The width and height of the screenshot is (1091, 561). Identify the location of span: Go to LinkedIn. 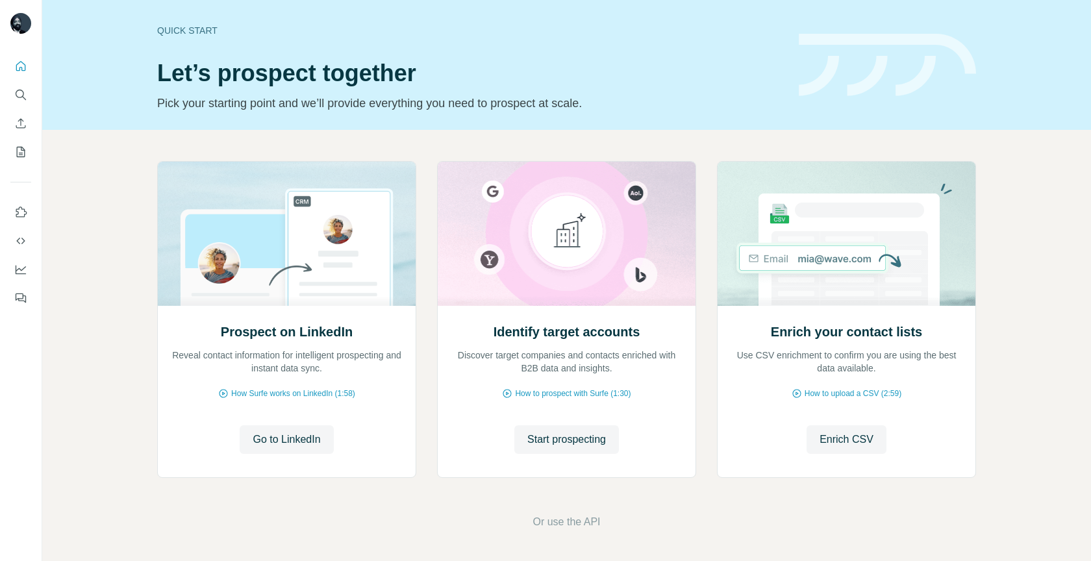
(286, 440).